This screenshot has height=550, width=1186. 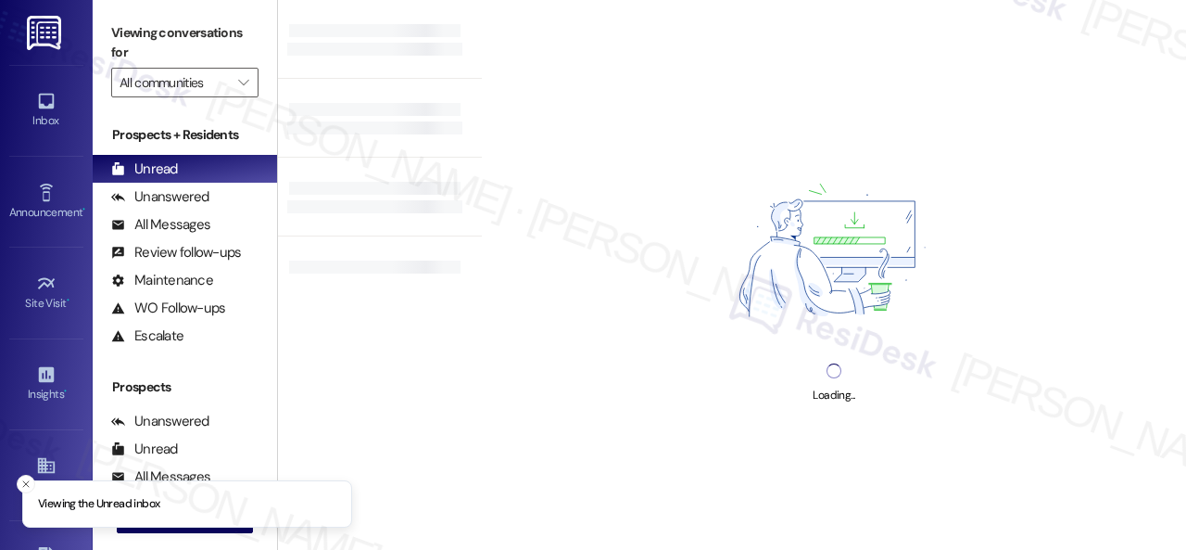 What do you see at coordinates (46, 293) in the screenshot?
I see `a: Site Visit •` at bounding box center [46, 293].